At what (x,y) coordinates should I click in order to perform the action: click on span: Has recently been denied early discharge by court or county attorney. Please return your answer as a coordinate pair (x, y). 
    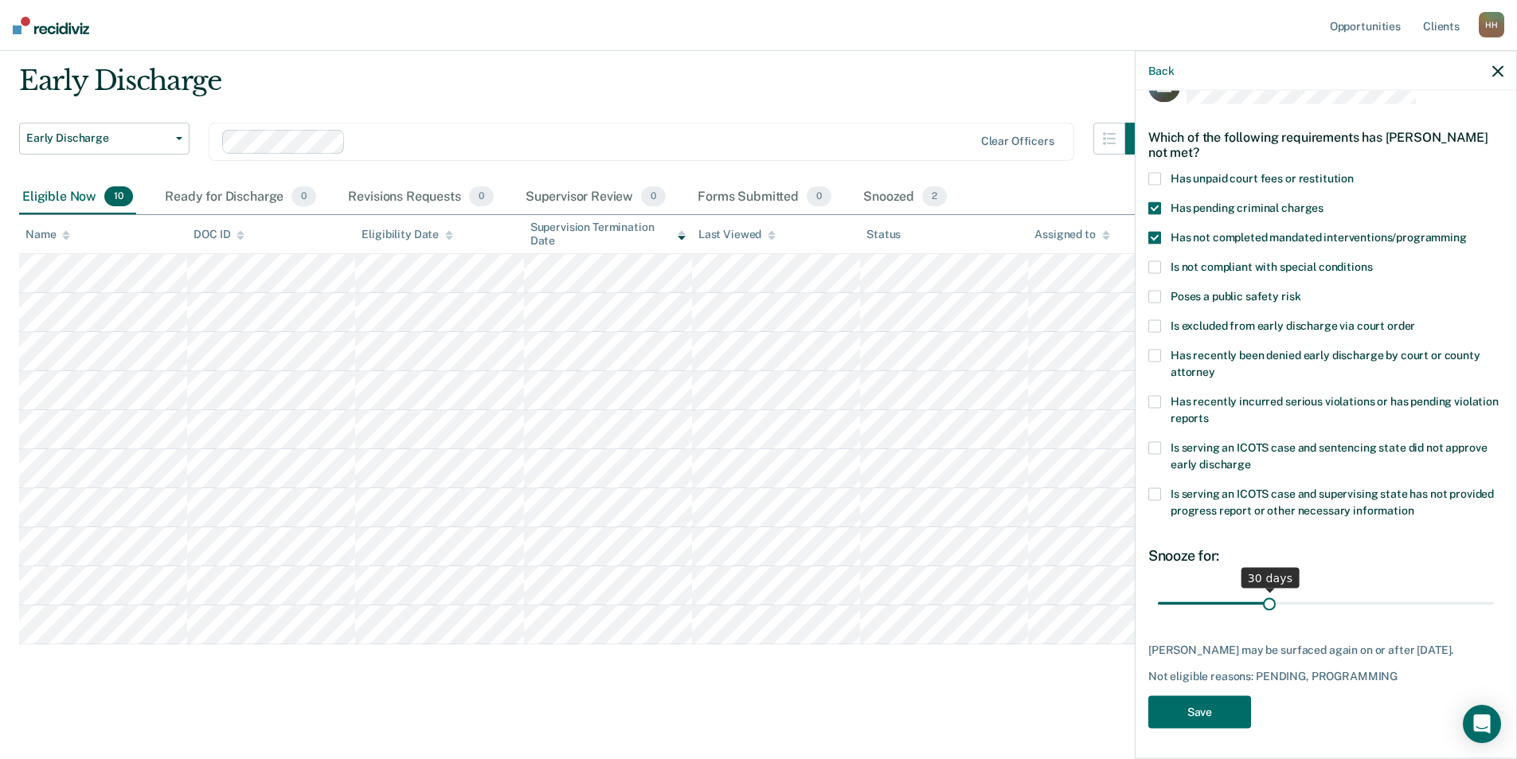
    Looking at the image, I should click on (1325, 363).